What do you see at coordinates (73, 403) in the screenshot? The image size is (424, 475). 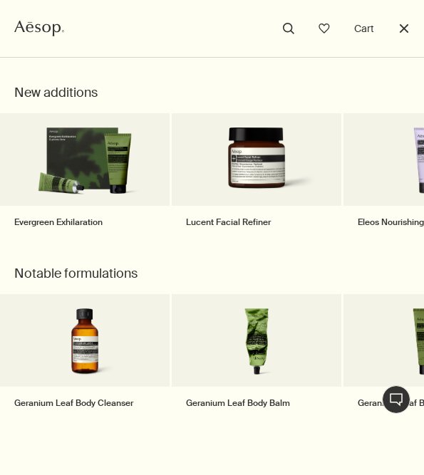 I see `a: Geranium Leaf Body Cleanser` at bounding box center [73, 403].